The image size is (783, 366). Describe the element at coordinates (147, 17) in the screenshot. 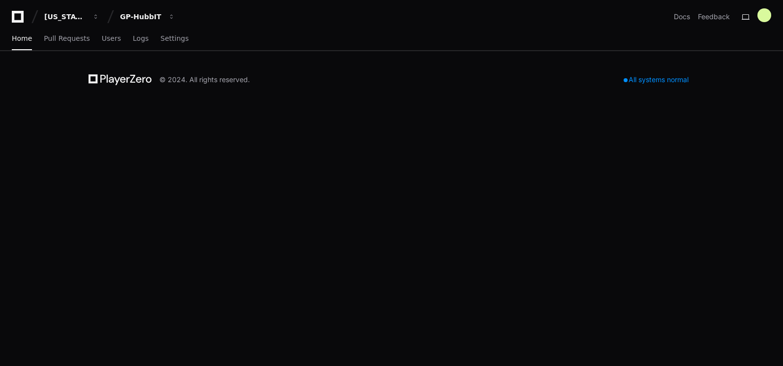

I see `button: GP-HubbIT` at that location.